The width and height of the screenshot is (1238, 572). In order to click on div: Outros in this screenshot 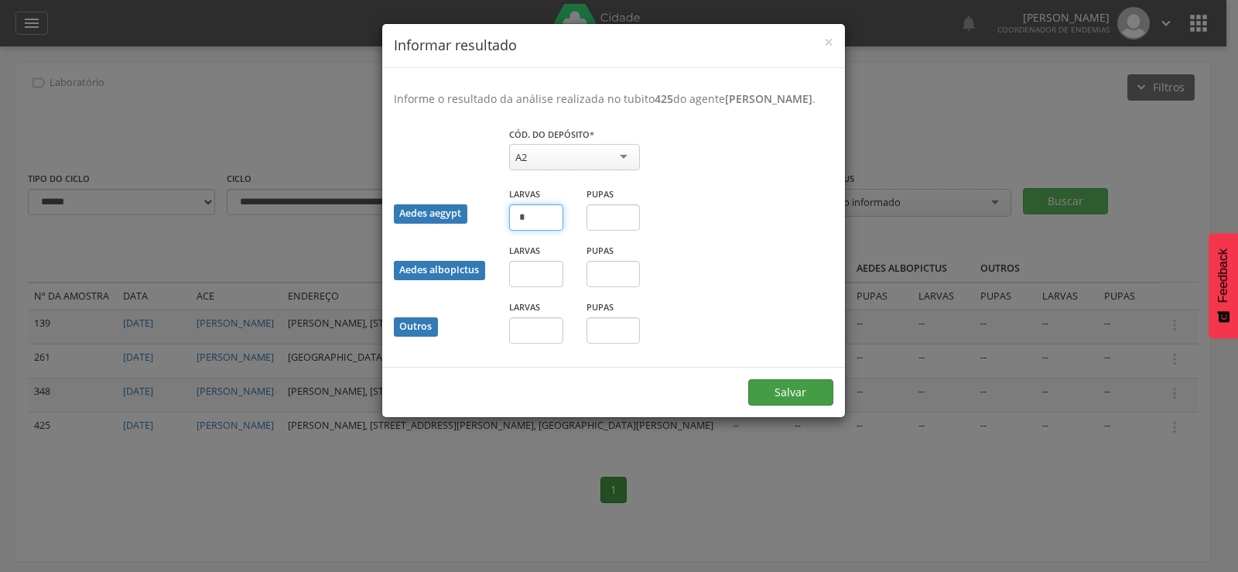, I will do `click(416, 327)`.